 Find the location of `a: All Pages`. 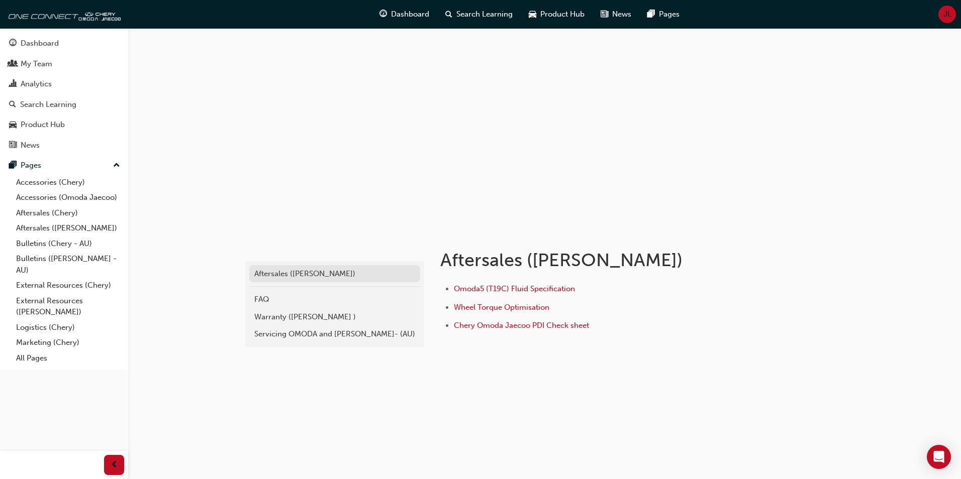

a: All Pages is located at coordinates (68, 358).